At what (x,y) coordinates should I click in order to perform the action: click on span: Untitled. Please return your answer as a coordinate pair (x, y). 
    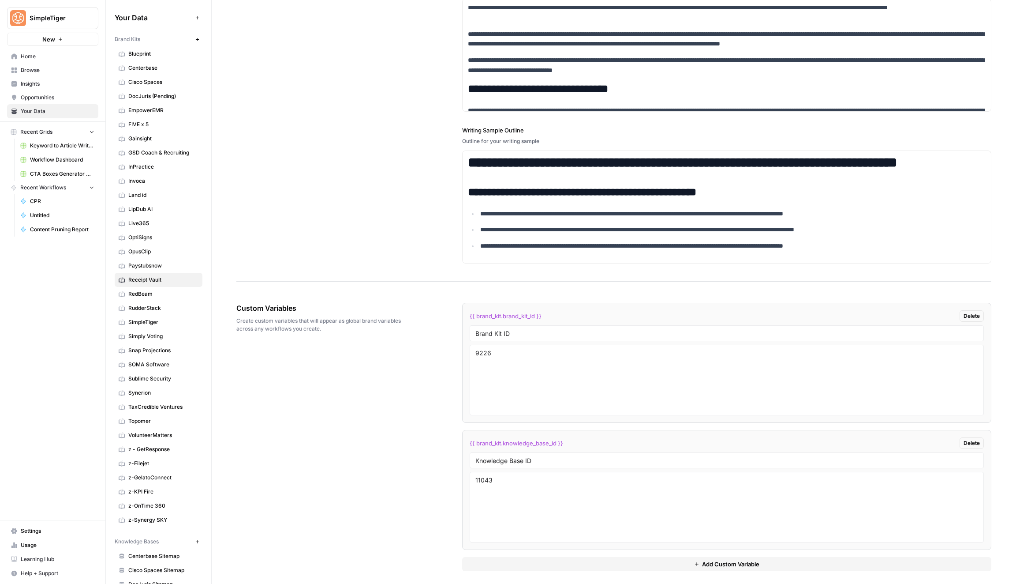
    Looking at the image, I should click on (62, 215).